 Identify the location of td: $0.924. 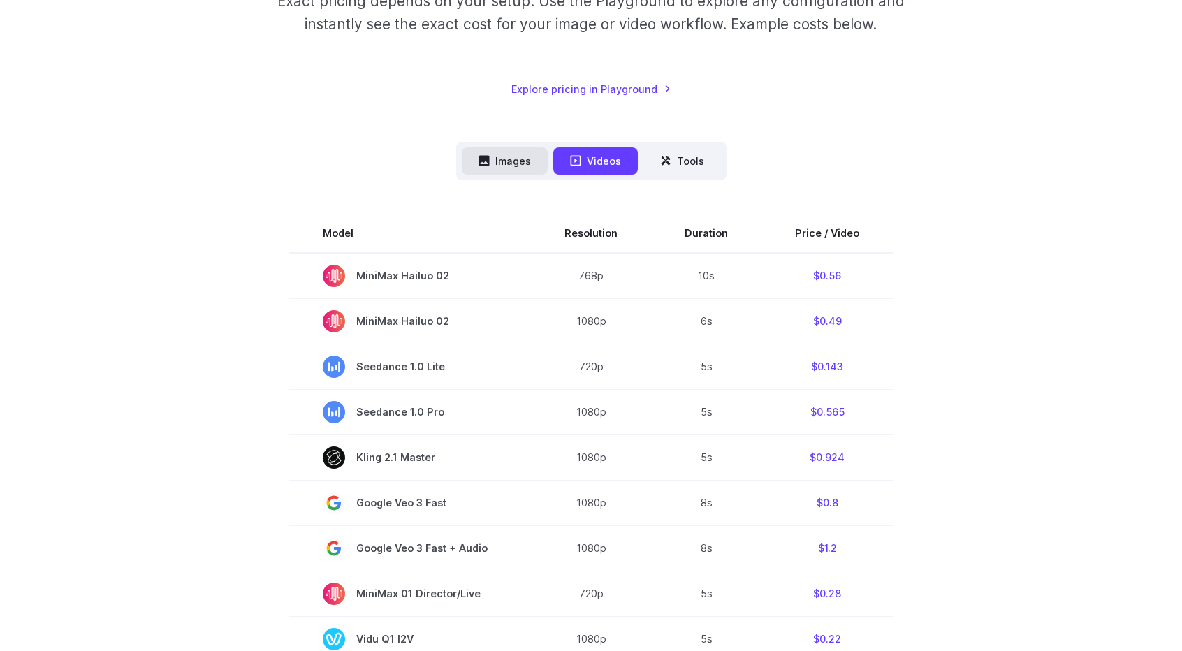
(827, 457).